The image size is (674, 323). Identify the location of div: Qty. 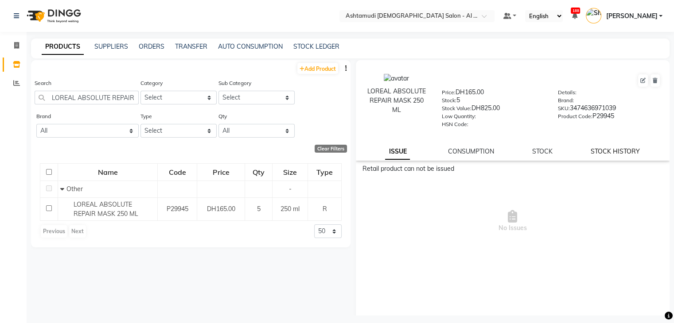
(258, 172).